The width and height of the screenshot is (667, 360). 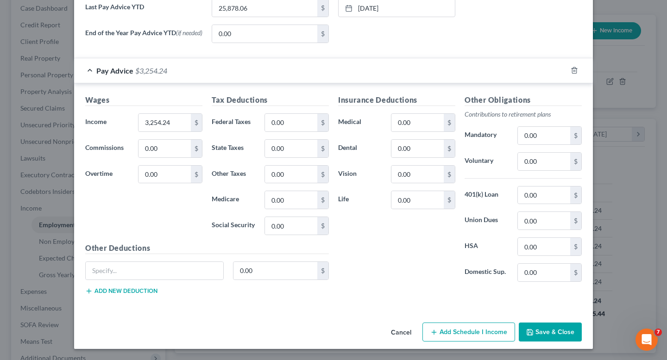 What do you see at coordinates (189, 32) in the screenshot?
I see `span: (if needed)` at bounding box center [189, 32].